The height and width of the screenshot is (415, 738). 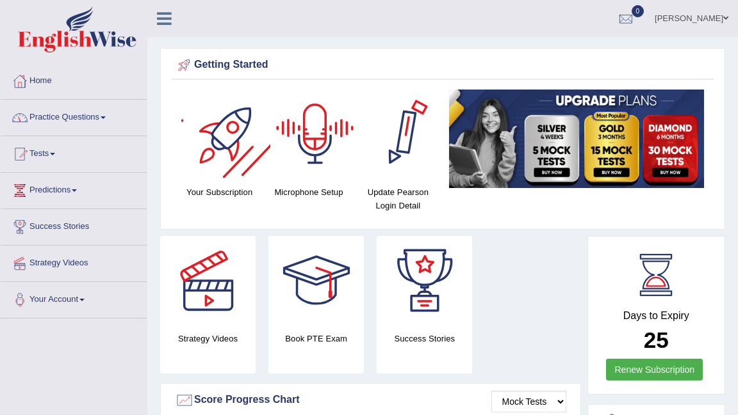 I want to click on a: Predictions, so click(x=74, y=189).